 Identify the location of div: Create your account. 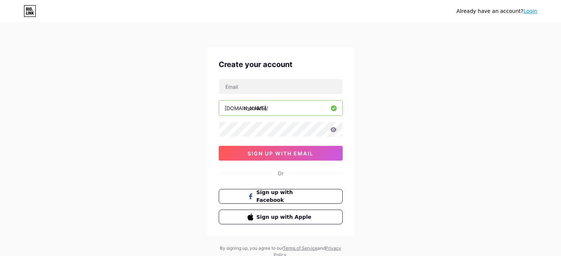
(281, 65).